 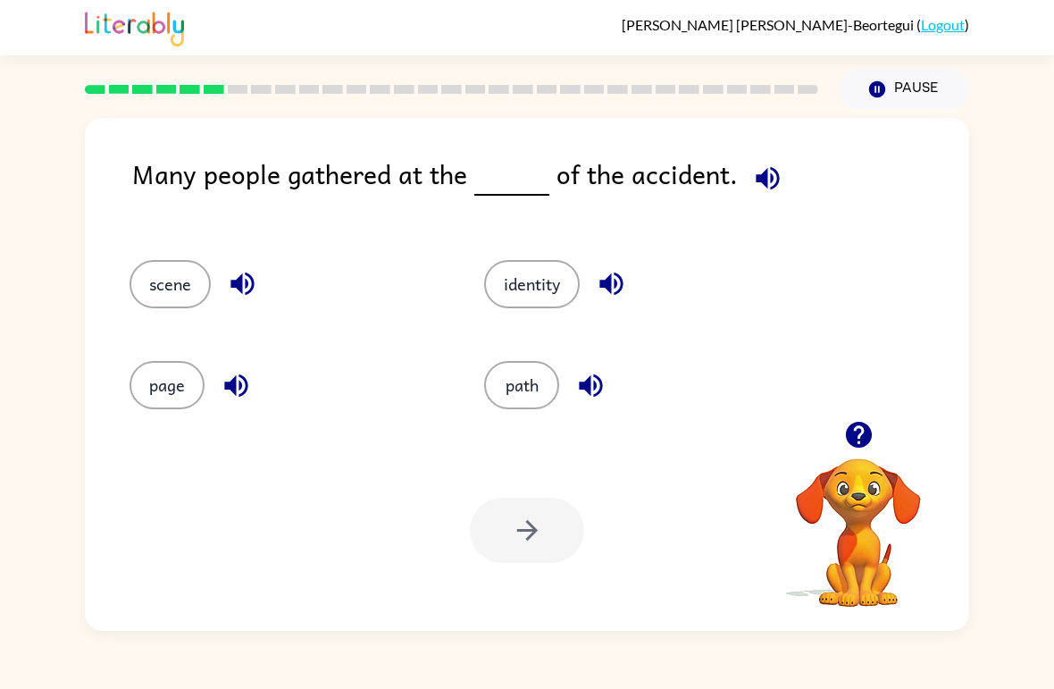 What do you see at coordinates (522, 385) in the screenshot?
I see `button: path` at bounding box center [522, 385].